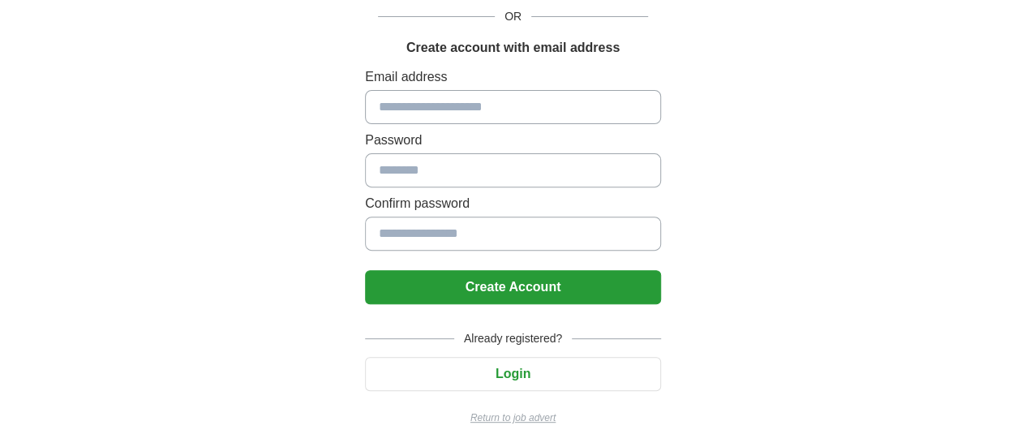  Describe the element at coordinates (513, 77) in the screenshot. I see `label: Email address` at that location.